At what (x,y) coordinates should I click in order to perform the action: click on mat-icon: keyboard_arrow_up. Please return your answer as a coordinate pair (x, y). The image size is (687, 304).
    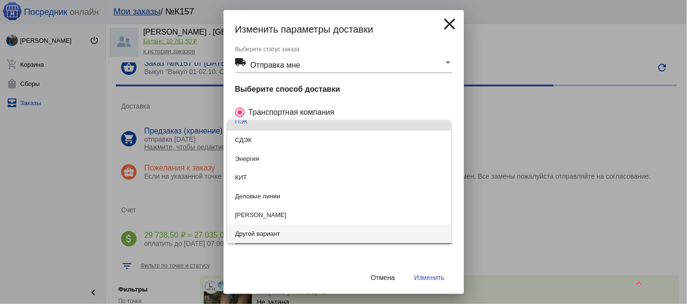
    Looking at the image, I should click on (639, 284).